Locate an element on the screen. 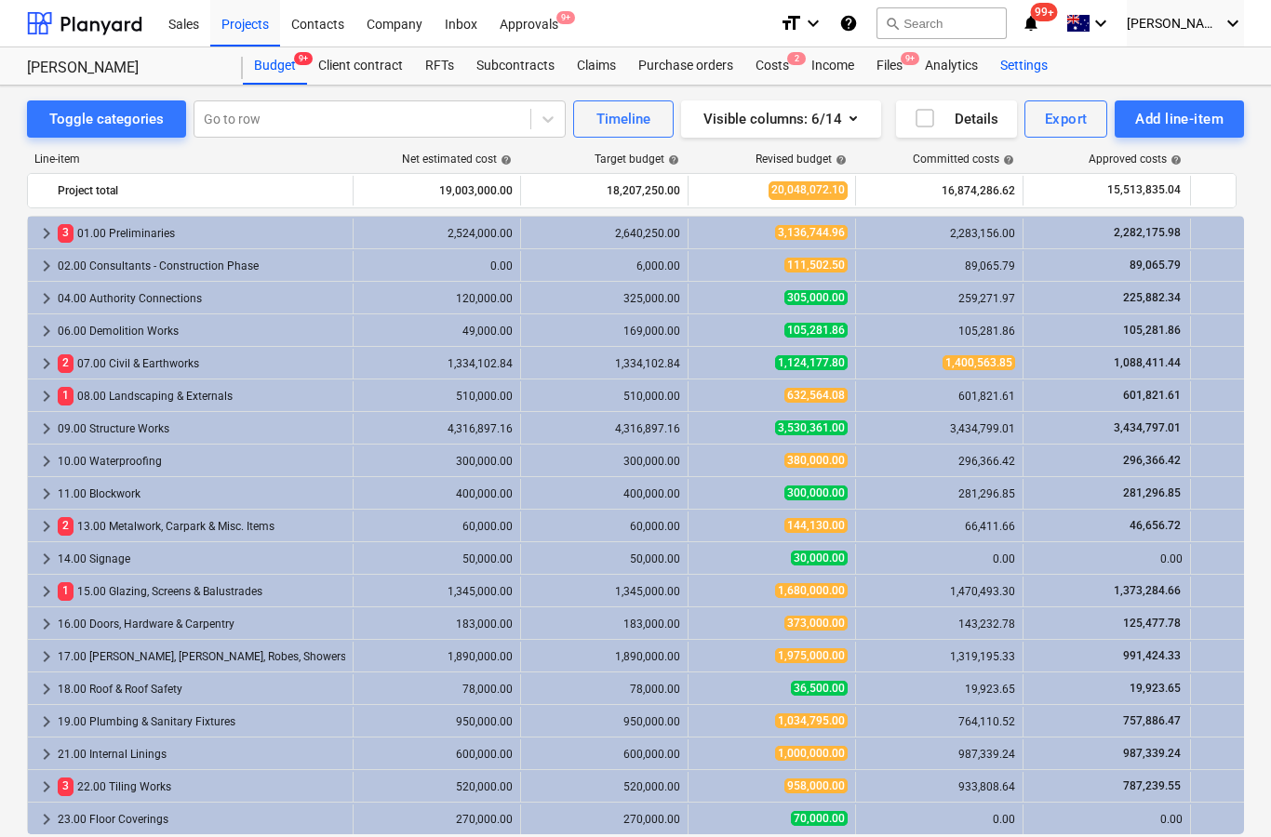 Image resolution: width=1271 pixels, height=837 pixels. span: 30,000.00 is located at coordinates (819, 558).